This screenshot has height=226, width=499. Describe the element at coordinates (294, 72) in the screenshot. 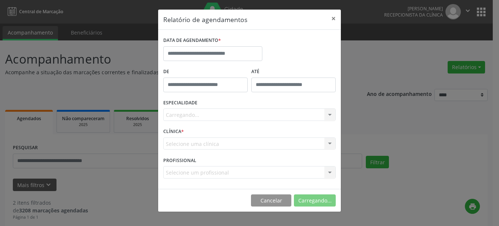

I see `label: ATÉ` at that location.